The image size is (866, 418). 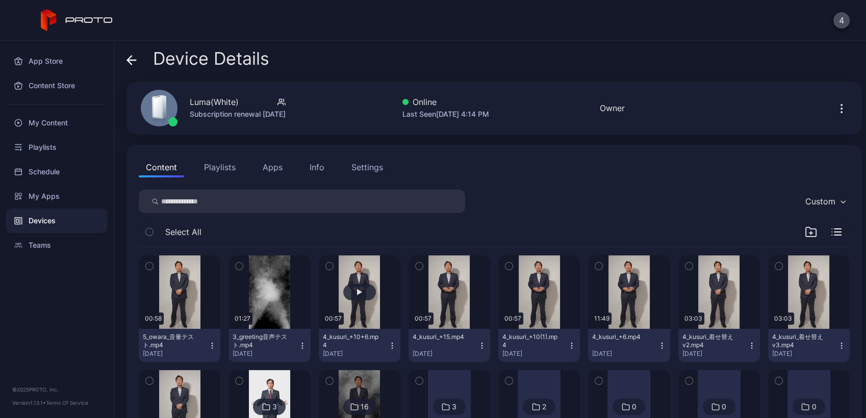 I want to click on div: 4_kusuri_+6.mp4, so click(x=620, y=337).